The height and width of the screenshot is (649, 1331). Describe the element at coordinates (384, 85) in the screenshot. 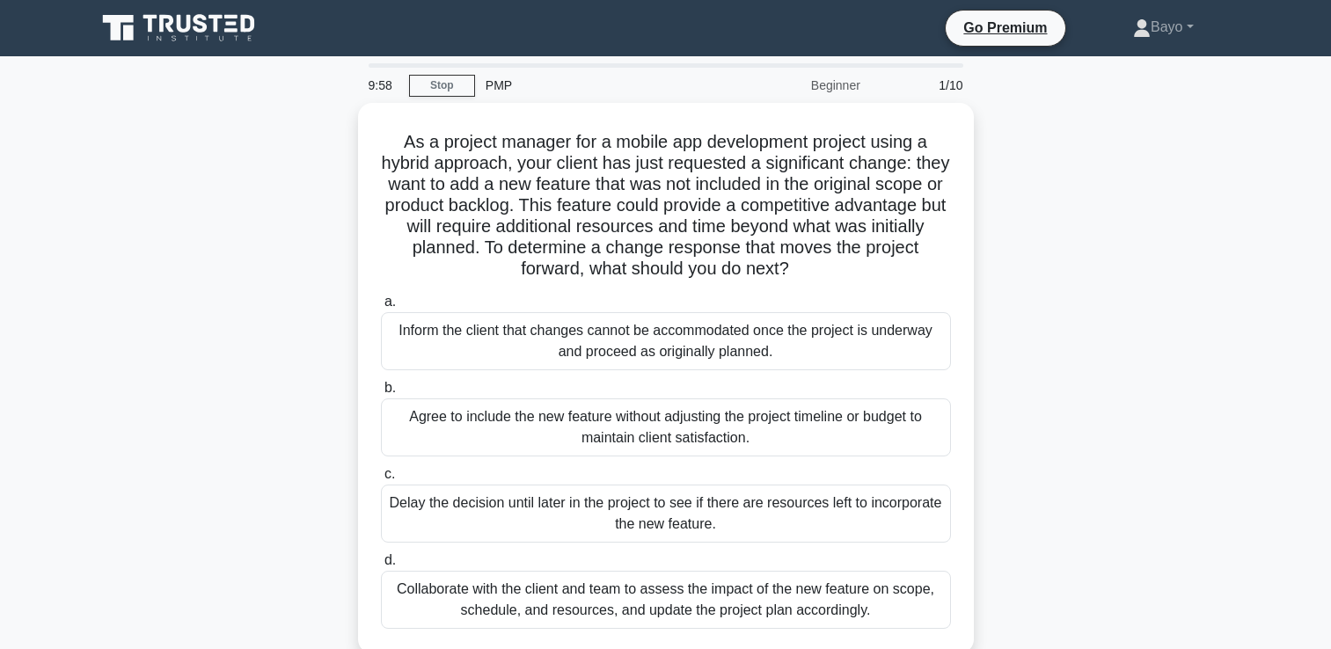

I see `div: 9:58` at that location.